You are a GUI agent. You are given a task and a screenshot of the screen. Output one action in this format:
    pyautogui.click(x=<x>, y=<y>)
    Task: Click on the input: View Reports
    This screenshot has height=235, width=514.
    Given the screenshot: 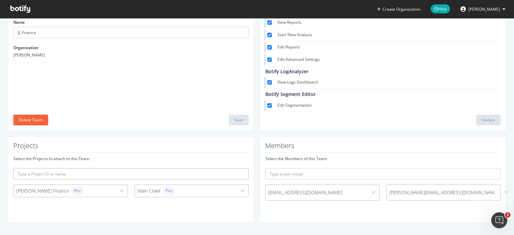 What is the action you would take?
    pyautogui.click(x=269, y=22)
    